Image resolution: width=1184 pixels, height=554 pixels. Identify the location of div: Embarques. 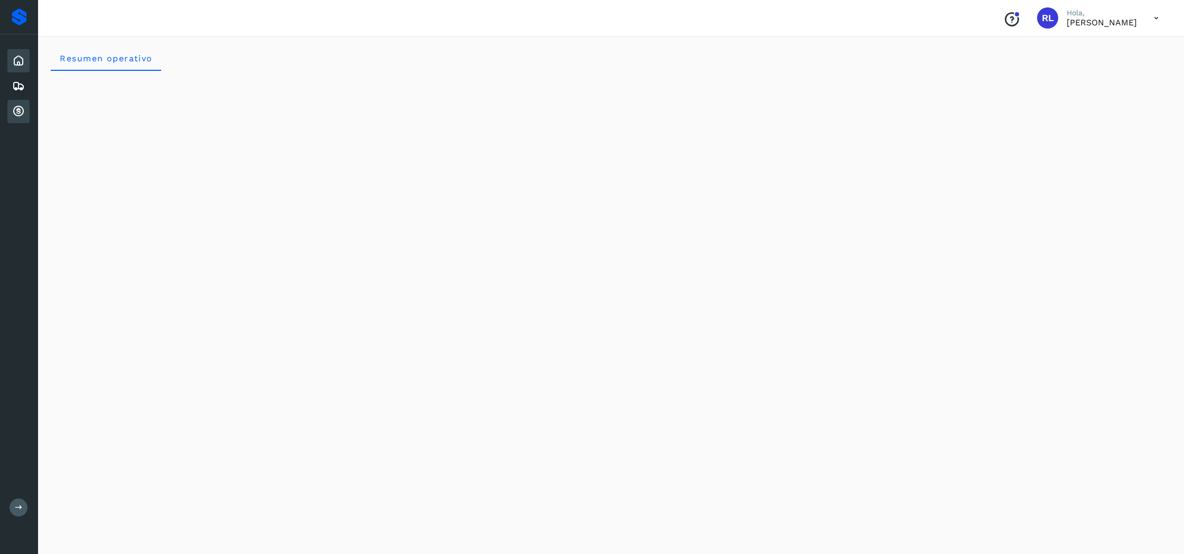
(18, 86).